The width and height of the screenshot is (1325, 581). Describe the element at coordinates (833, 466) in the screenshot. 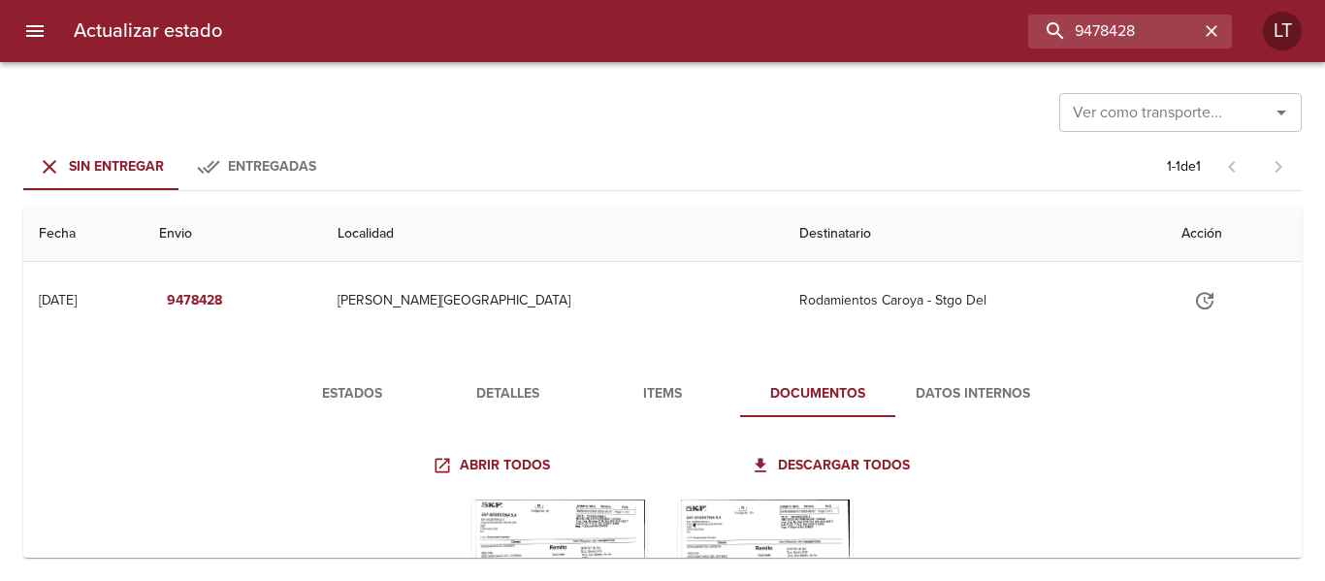

I see `span: Descargar todos` at that location.